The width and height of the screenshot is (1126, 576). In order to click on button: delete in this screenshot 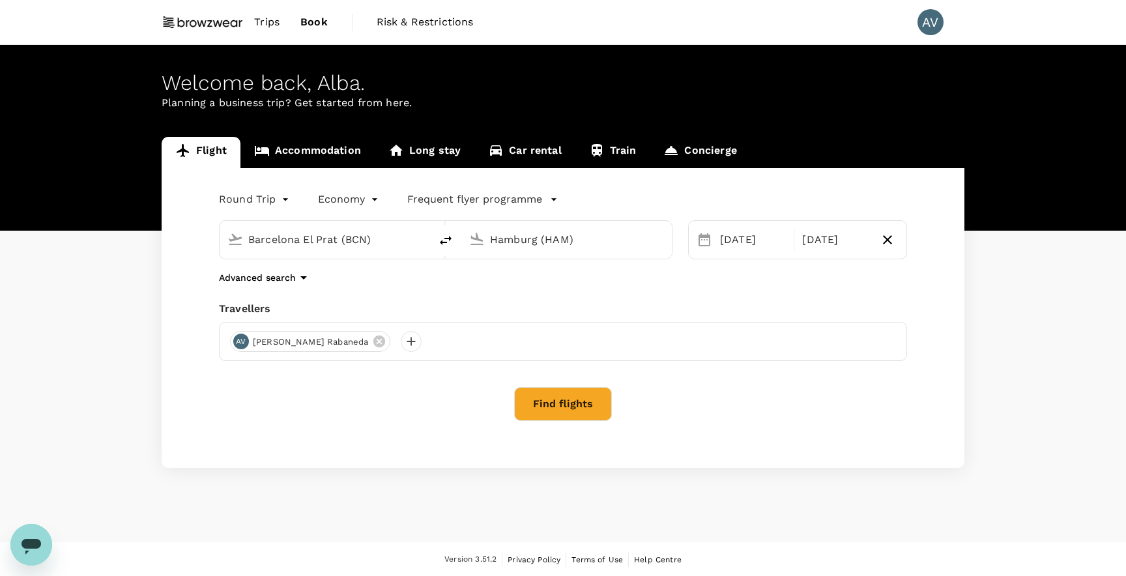, I will do `click(446, 240)`.